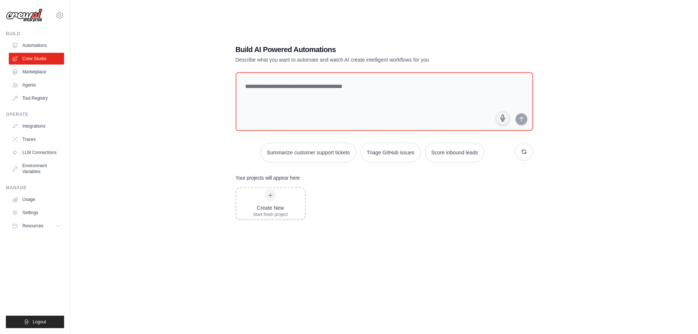 The image size is (698, 334). Describe the element at coordinates (36, 199) in the screenshot. I see `a: Usage` at that location.